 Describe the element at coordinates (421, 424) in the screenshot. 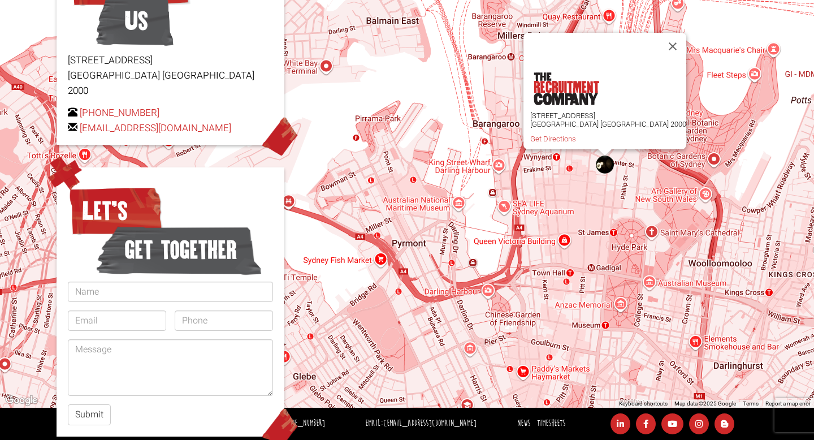

I see `li: Email:` at that location.